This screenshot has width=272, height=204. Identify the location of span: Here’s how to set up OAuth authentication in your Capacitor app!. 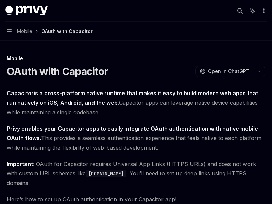
(136, 199).